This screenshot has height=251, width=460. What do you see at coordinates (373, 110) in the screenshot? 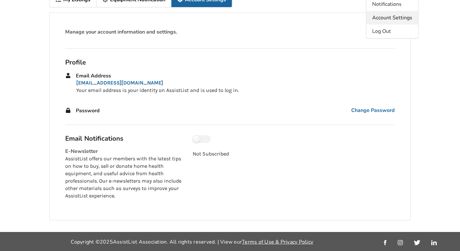
I see `span: Change Password` at bounding box center [373, 110].